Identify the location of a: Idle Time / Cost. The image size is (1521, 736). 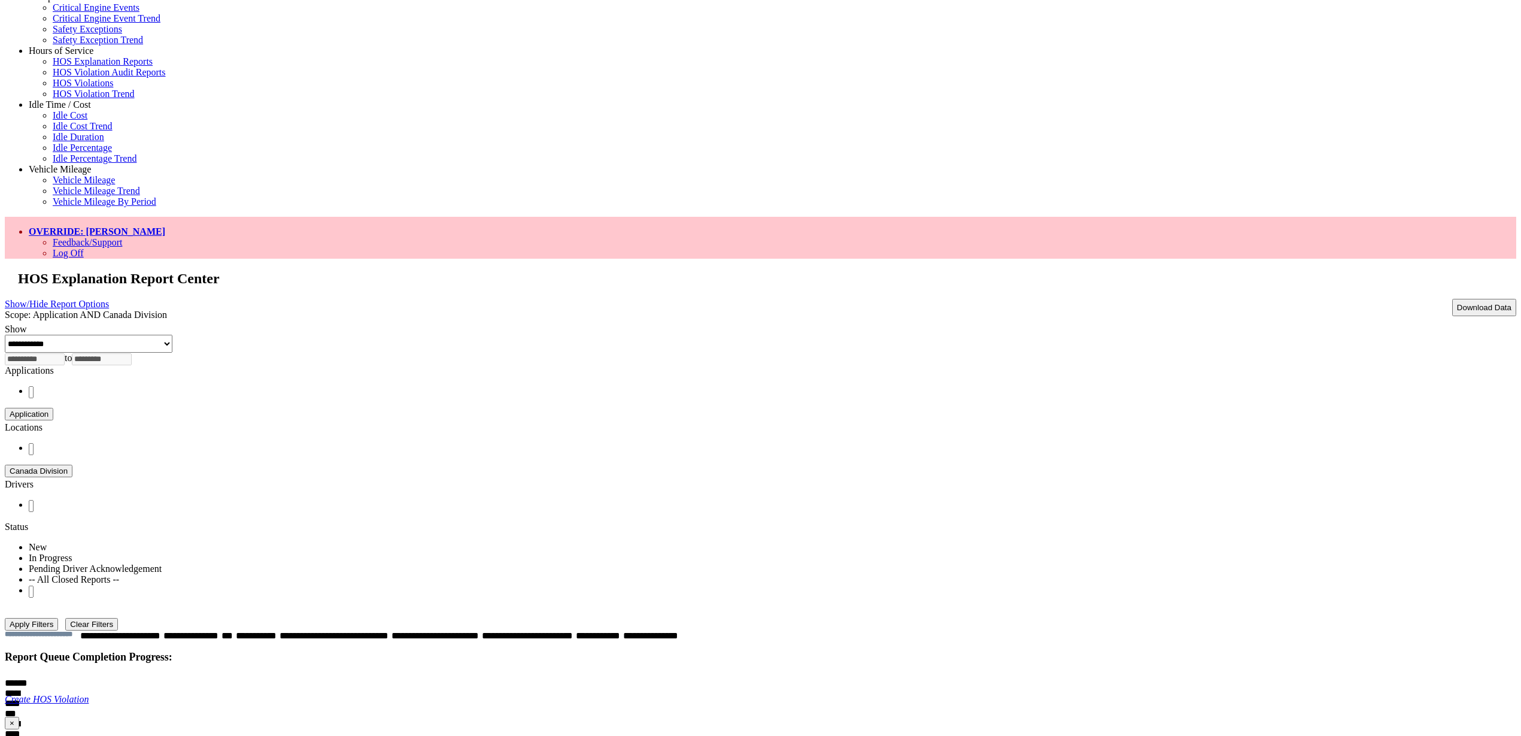
(60, 104).